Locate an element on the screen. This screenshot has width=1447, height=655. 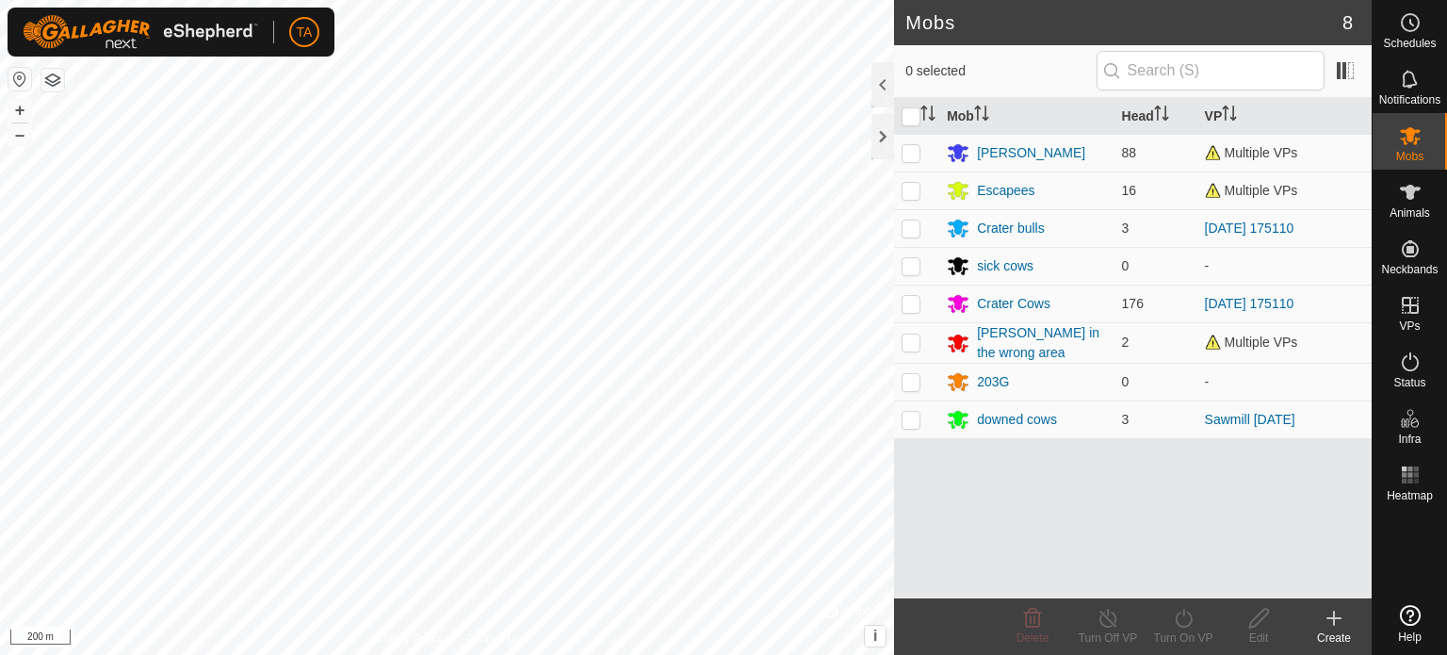
span: 0 selected is located at coordinates (1000, 71).